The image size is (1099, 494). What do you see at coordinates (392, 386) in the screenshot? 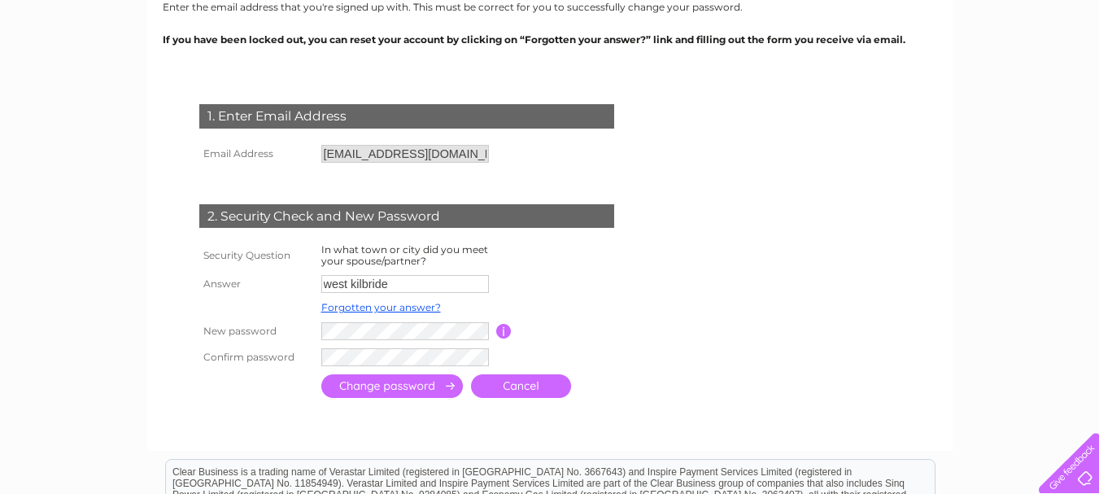
I see `input: Submit` at bounding box center [392, 386].